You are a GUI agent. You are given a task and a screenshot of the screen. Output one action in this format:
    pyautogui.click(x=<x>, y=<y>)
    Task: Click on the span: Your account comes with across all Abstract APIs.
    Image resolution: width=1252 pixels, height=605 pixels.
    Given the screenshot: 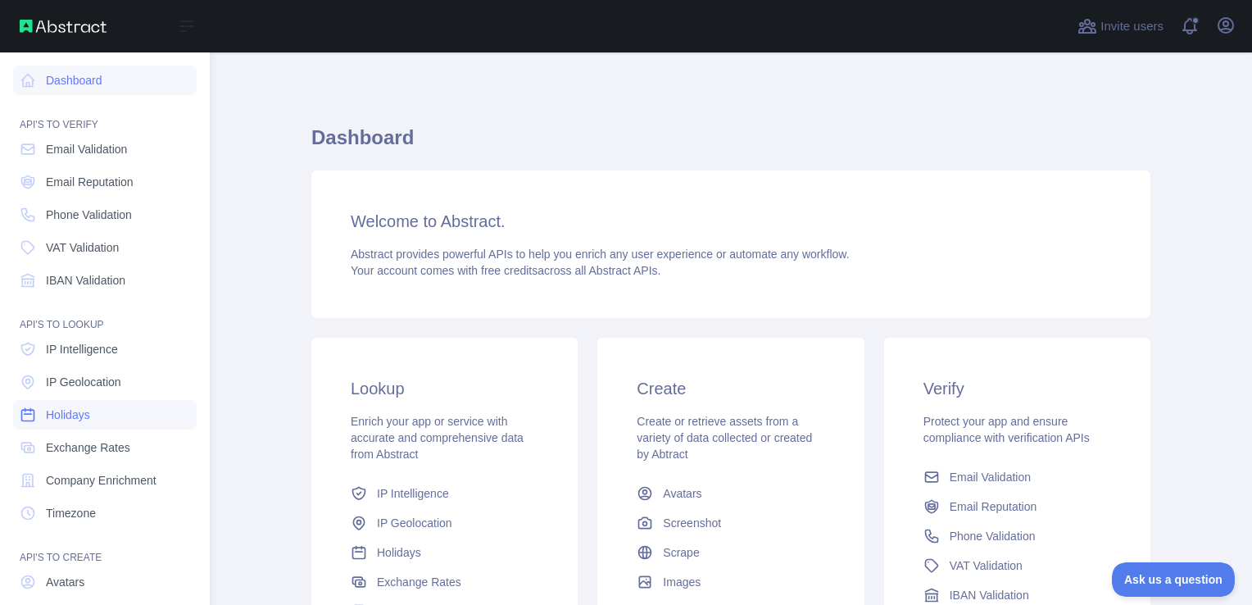 What is the action you would take?
    pyautogui.click(x=505, y=270)
    